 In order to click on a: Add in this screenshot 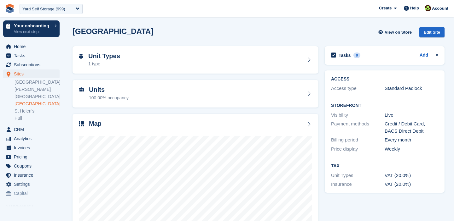, I will do `click(423, 55)`.